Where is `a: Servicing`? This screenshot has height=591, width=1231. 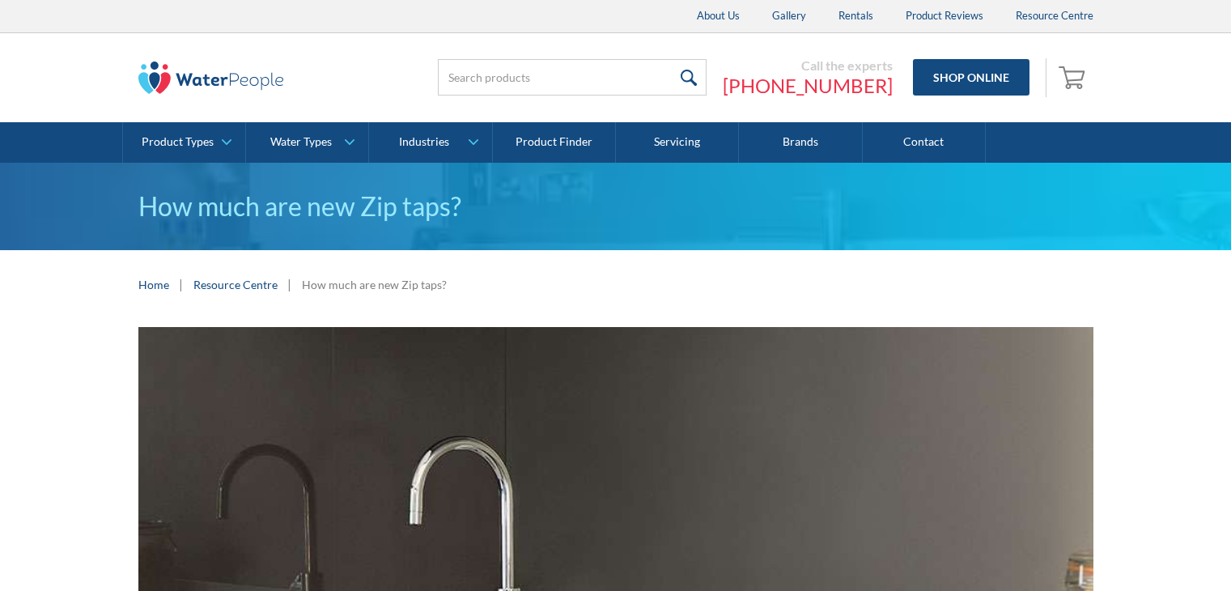 a: Servicing is located at coordinates (677, 142).